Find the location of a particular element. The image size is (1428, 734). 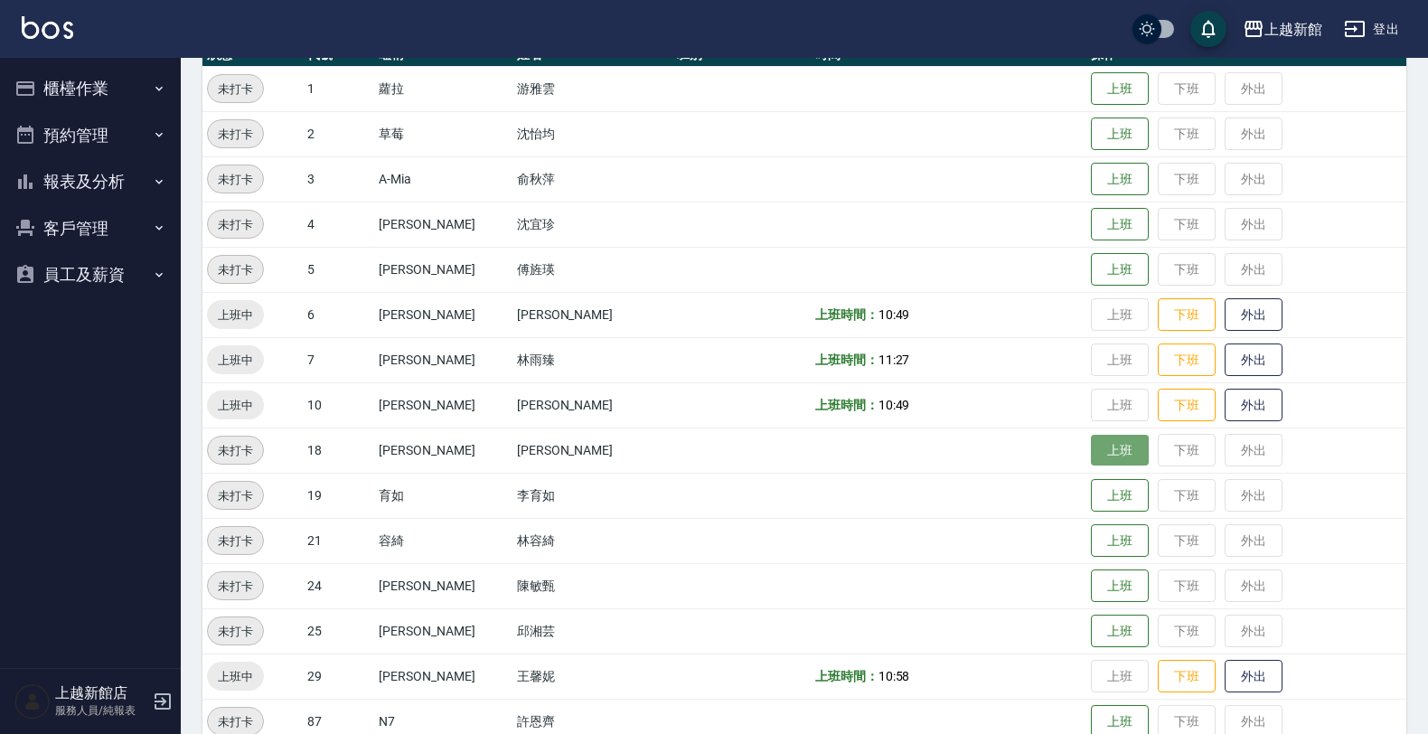

td: 18 is located at coordinates (338, 450).